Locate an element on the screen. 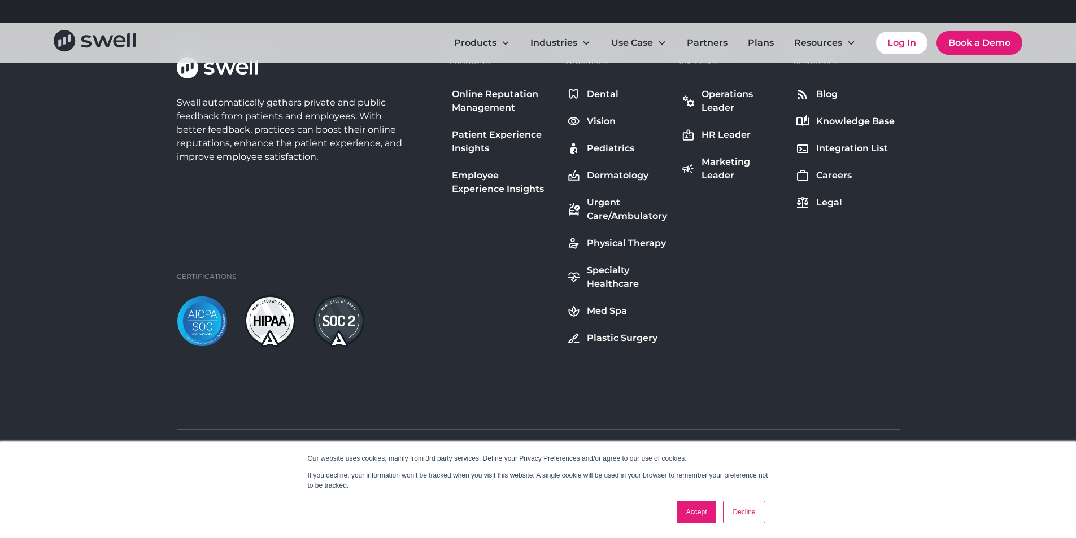  a: Dermatology is located at coordinates (617, 176).